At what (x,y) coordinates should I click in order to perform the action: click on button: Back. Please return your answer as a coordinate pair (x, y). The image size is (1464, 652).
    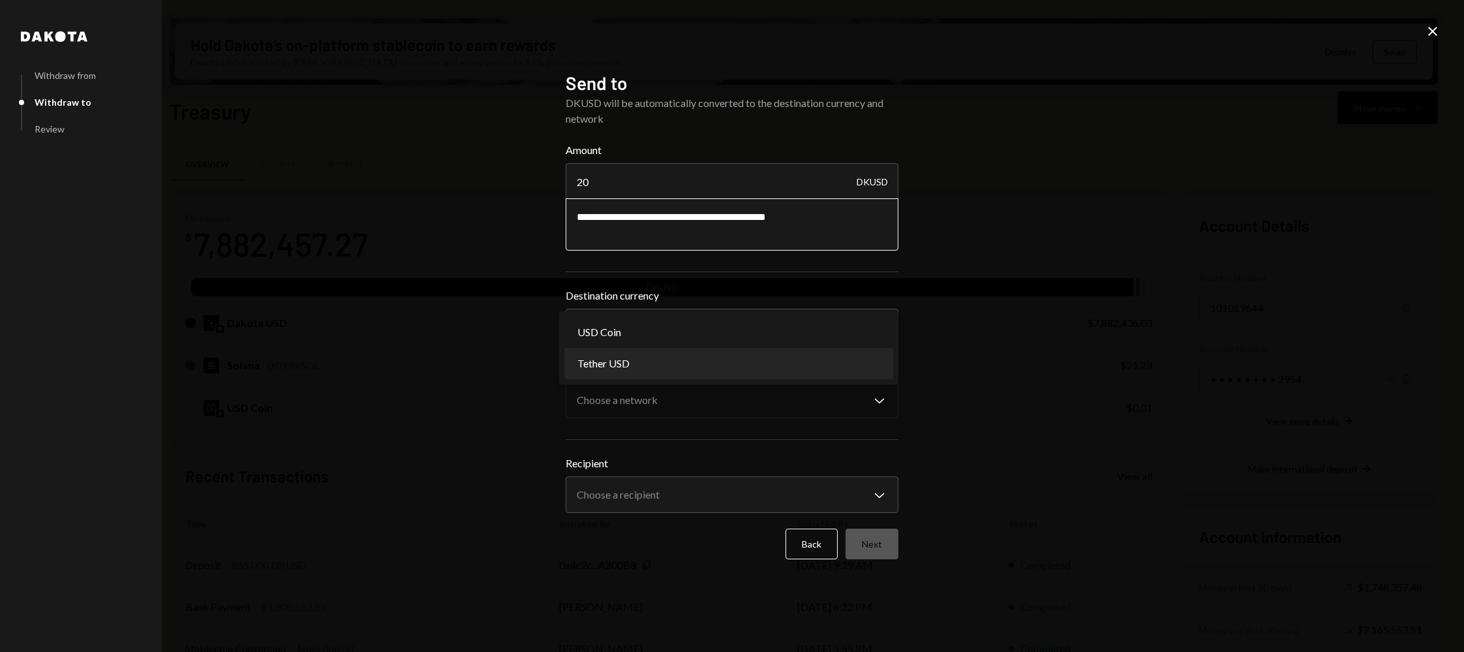
    Looking at the image, I should click on (812, 543).